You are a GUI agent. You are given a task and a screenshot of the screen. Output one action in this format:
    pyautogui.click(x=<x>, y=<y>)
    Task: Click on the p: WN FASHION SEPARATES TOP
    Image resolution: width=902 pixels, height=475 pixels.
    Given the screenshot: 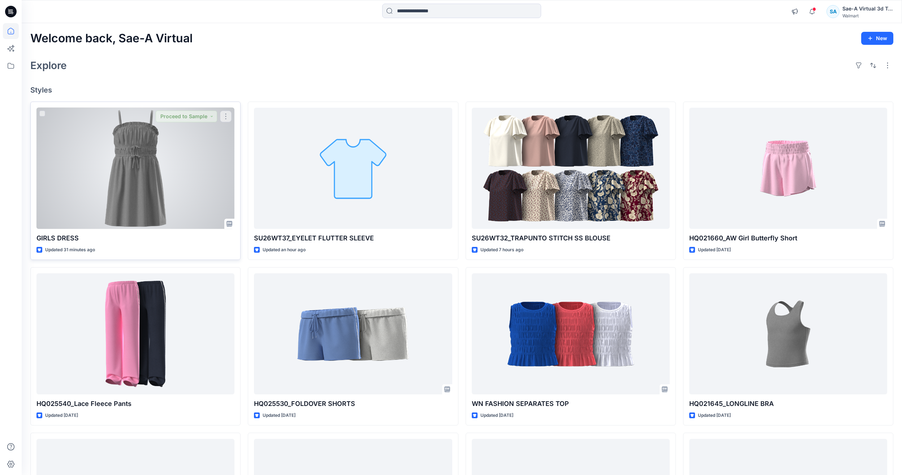 What is the action you would take?
    pyautogui.click(x=571, y=404)
    